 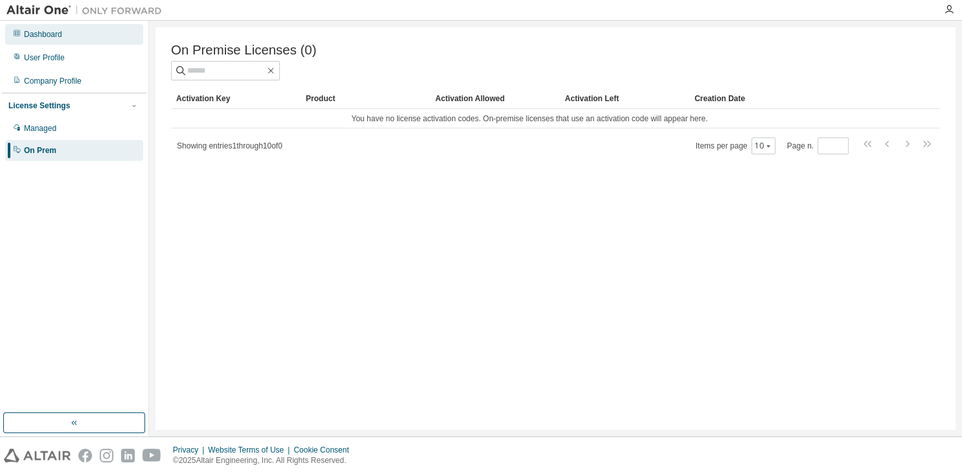 What do you see at coordinates (52, 81) in the screenshot?
I see `div: Company Profile` at bounding box center [52, 81].